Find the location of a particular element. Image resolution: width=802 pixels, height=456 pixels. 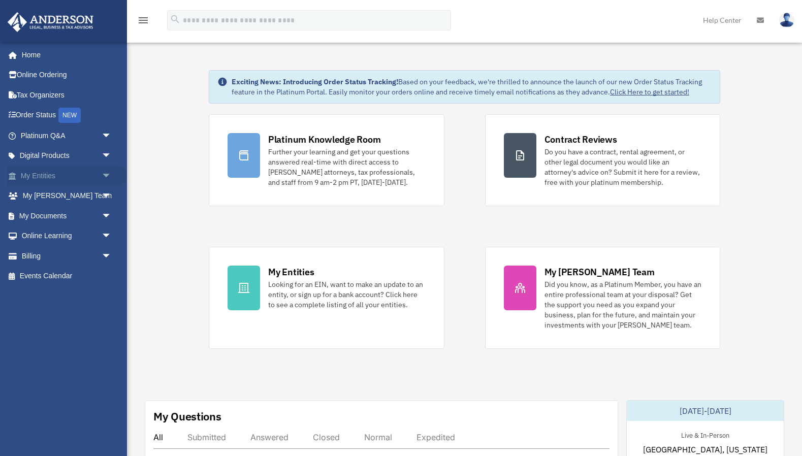

div: Platinum Knowledge Room is located at coordinates (324, 139).